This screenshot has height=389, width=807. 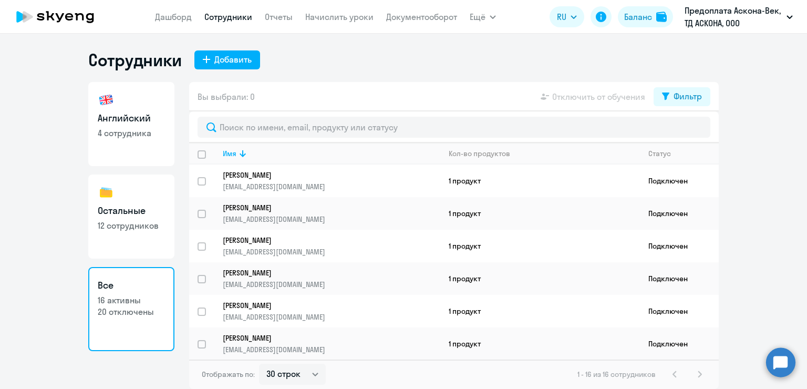 What do you see at coordinates (233, 59) in the screenshot?
I see `div: Добавить` at bounding box center [233, 59].